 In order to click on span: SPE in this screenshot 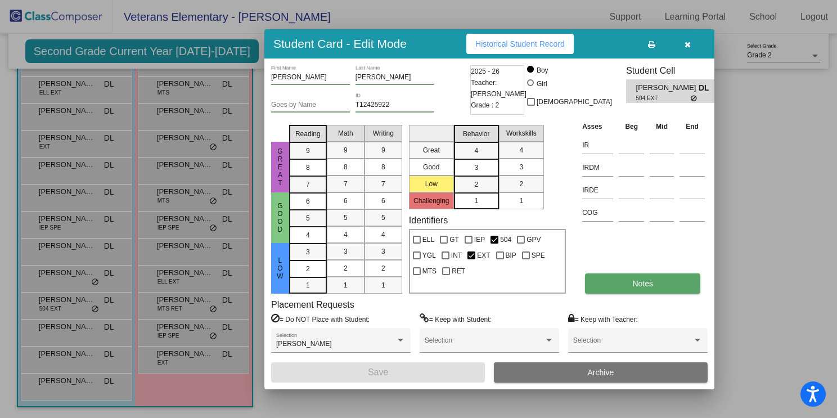, I will do `click(538, 255)`.